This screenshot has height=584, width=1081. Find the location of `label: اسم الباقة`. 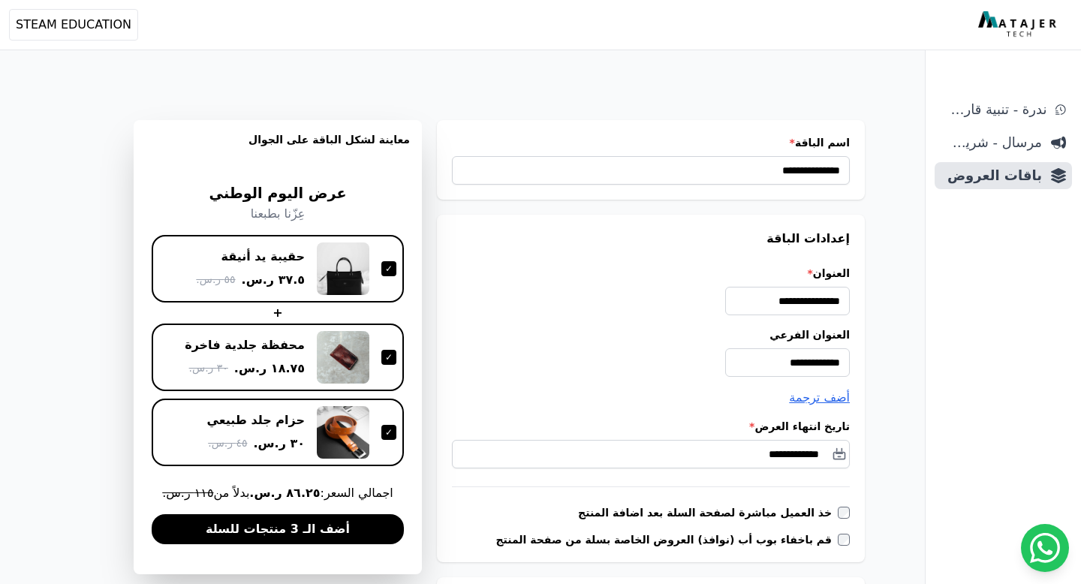

label: اسم الباقة is located at coordinates (651, 143).